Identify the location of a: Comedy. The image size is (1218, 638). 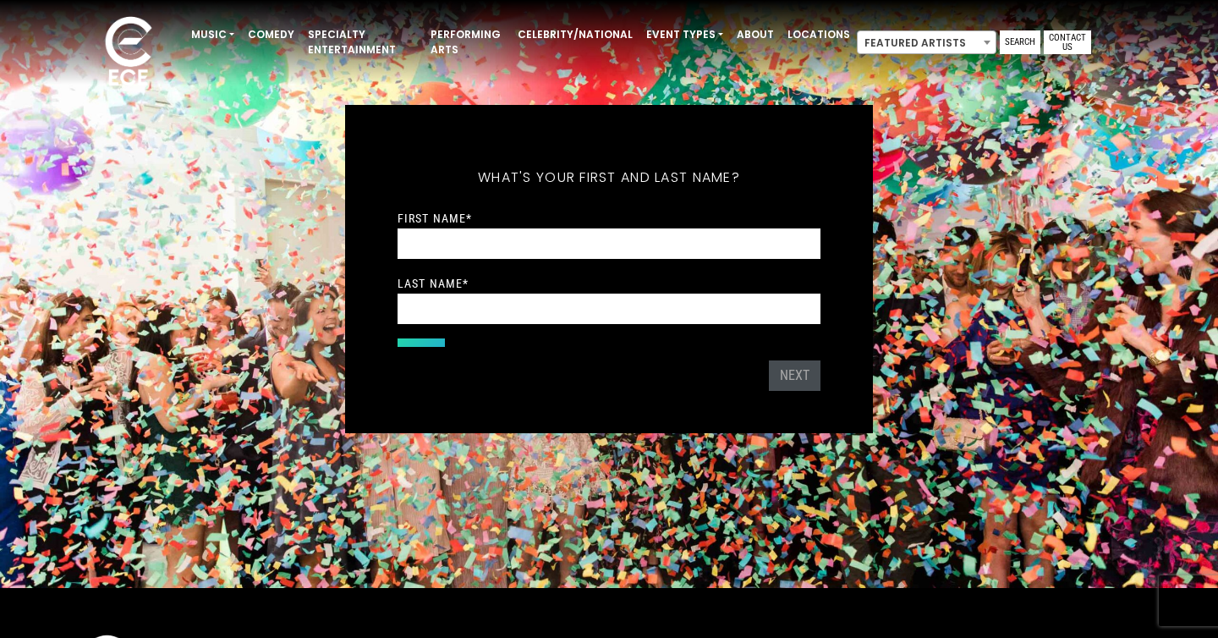
(271, 35).